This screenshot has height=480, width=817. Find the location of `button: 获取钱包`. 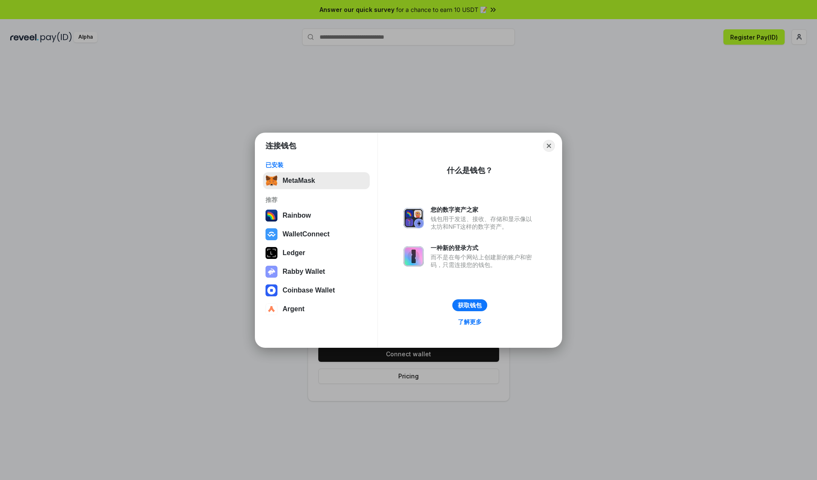

button: 获取钱包 is located at coordinates (470, 305).